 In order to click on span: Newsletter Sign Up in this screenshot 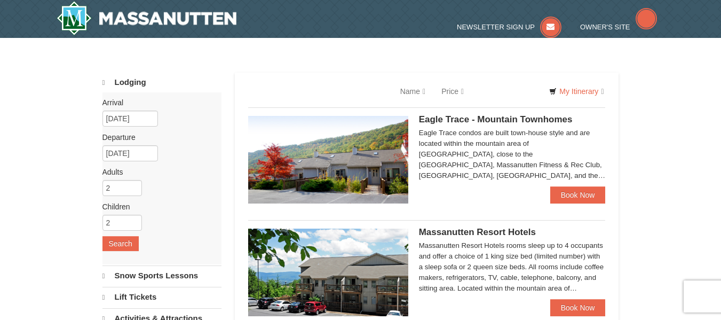, I will do `click(496, 27)`.